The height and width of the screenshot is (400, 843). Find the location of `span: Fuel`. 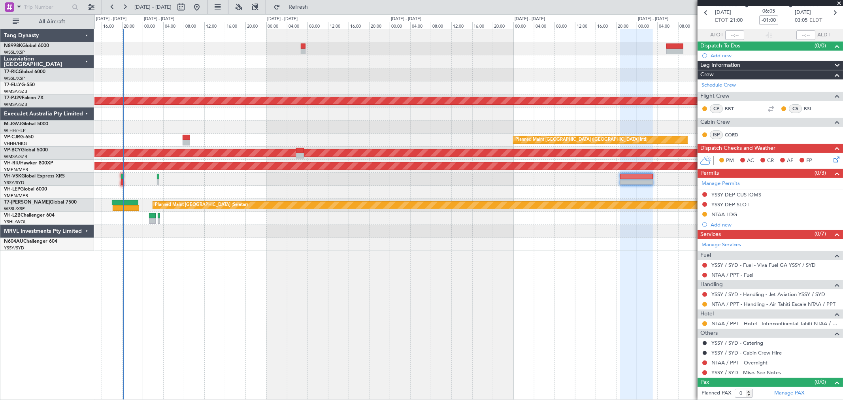

span: Fuel is located at coordinates (705, 255).